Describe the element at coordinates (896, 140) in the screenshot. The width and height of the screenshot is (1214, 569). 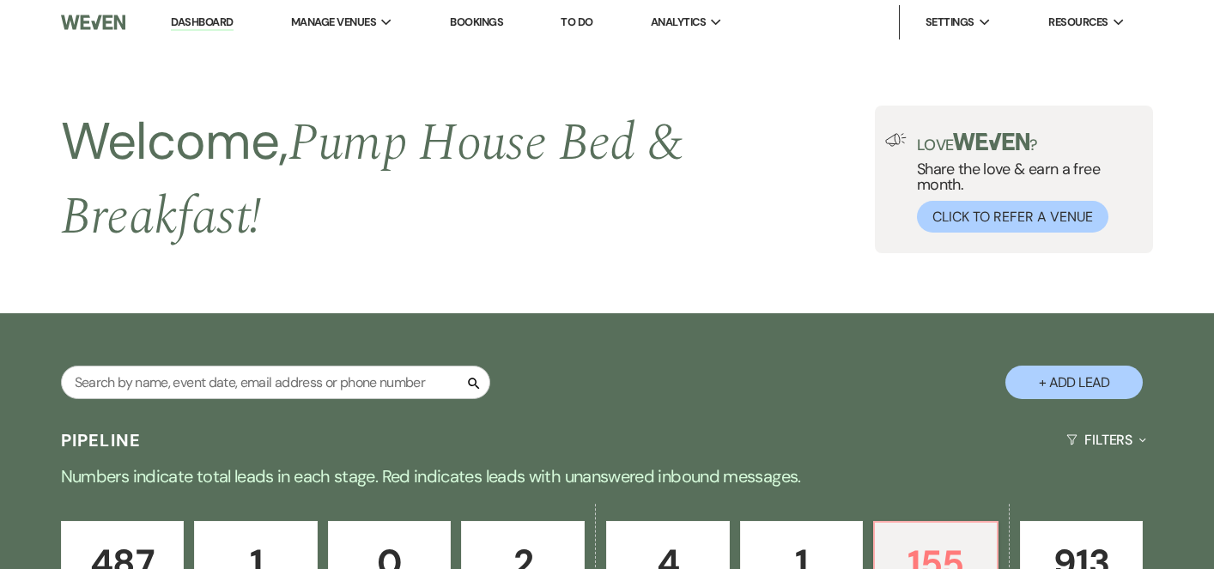
I see `img: loud-speaker-illustration.svg` at that location.